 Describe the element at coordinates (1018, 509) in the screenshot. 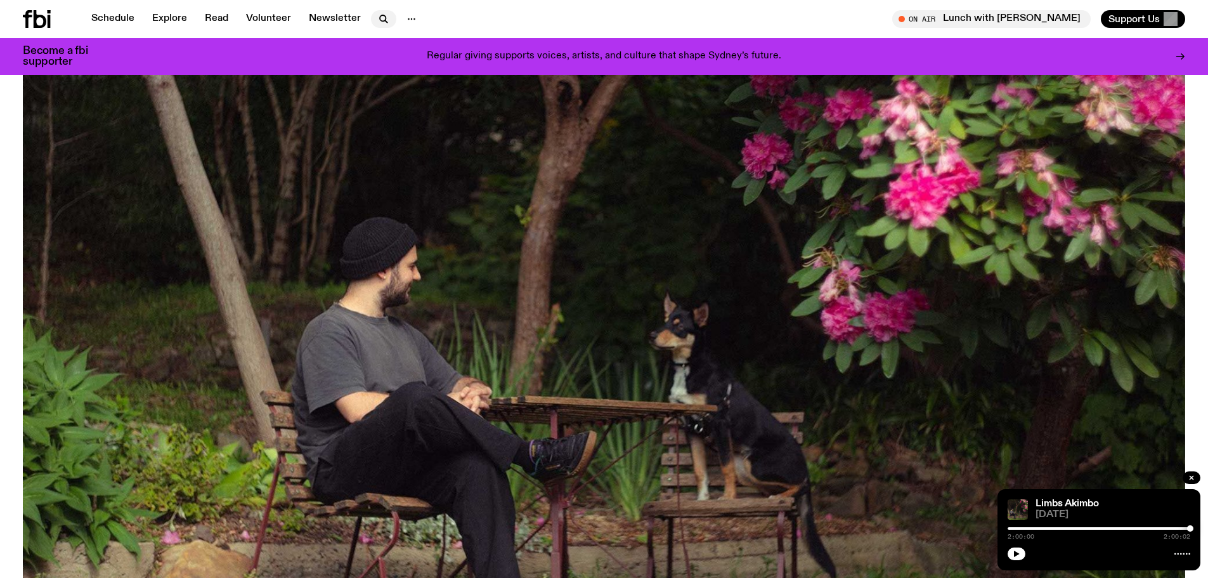

I see `a: Jackson sits at an outdoor table, legs crossed and gazing at a black and brown dog also sitting a...` at that location.